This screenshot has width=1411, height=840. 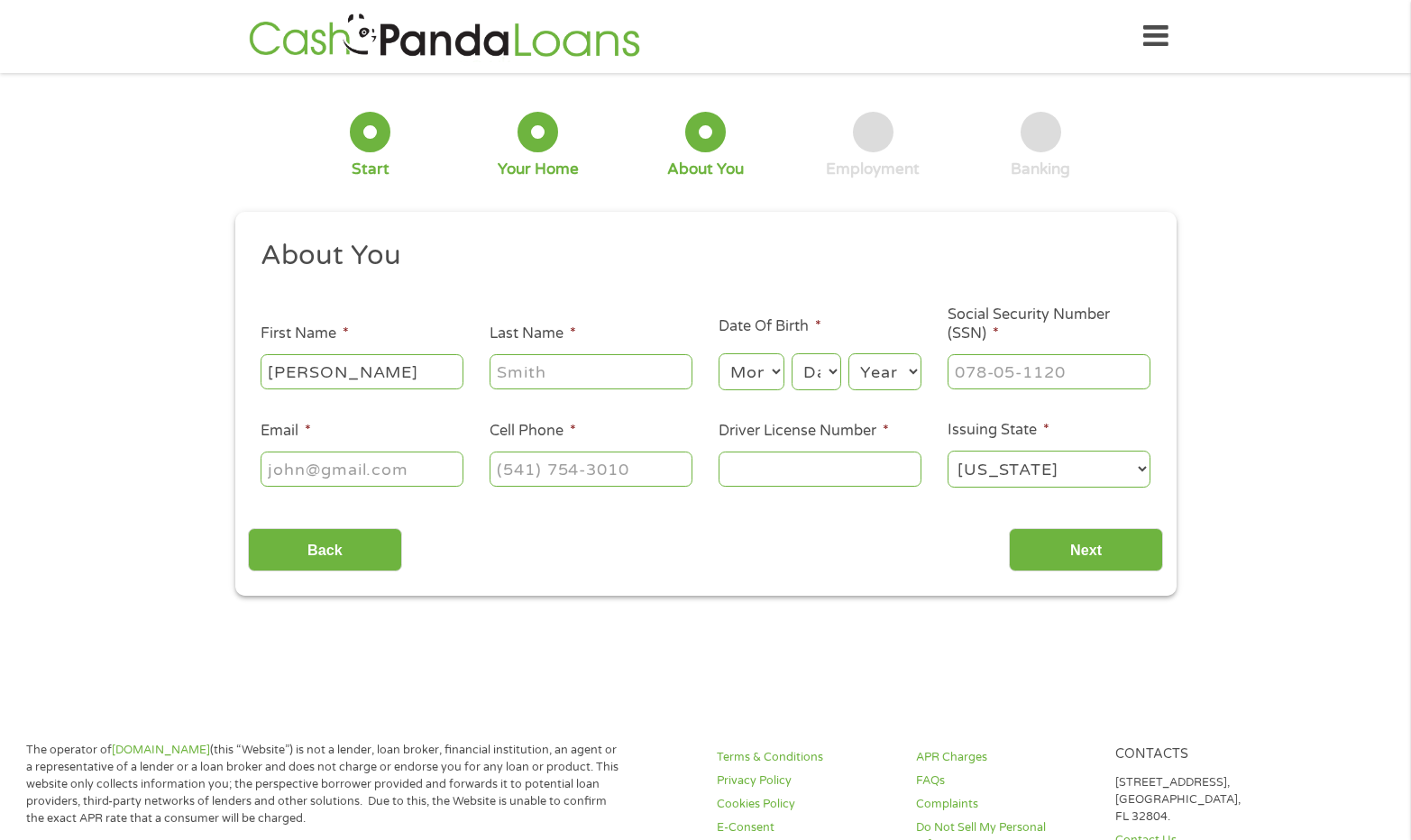 What do you see at coordinates (445, 36) in the screenshot?
I see `img: GetLoanNow Logo` at bounding box center [445, 36].